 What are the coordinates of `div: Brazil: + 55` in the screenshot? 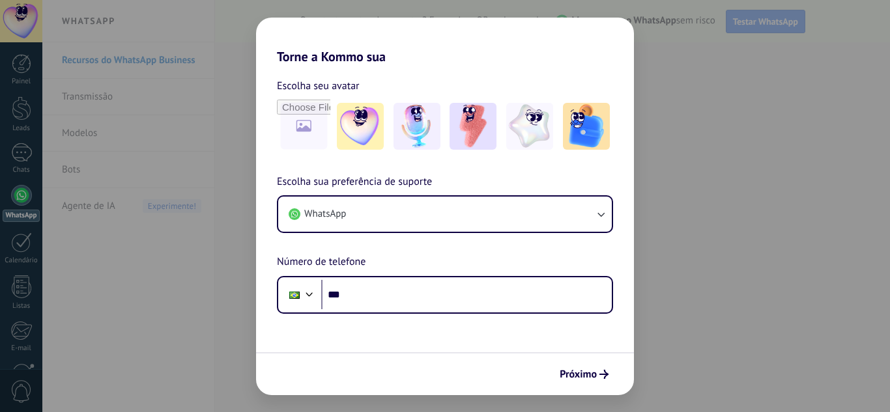 It's located at (294, 295).